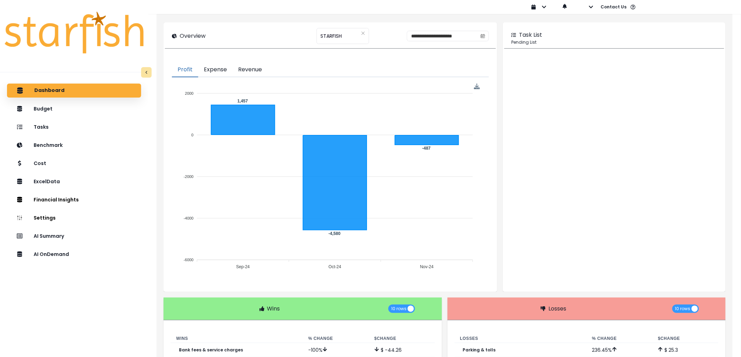 The height and width of the screenshot is (357, 741). What do you see at coordinates (49, 236) in the screenshot?
I see `p: AI Summary` at bounding box center [49, 236].